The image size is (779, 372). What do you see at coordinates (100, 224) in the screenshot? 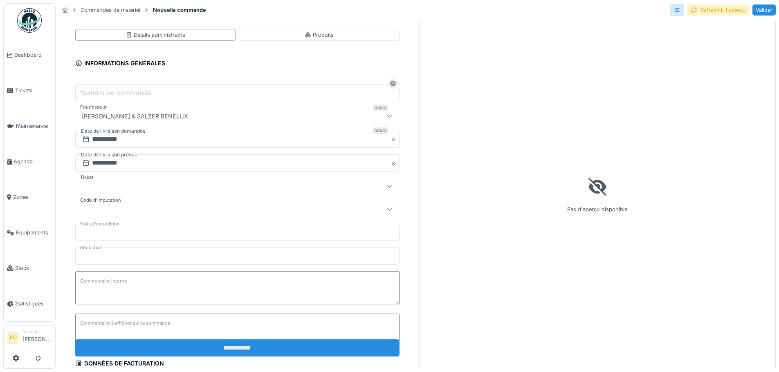
I see `label: Frais d'expédition` at bounding box center [100, 224].